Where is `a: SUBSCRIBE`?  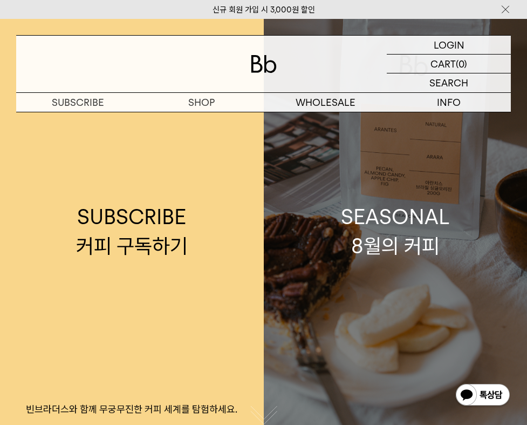 a: SUBSCRIBE is located at coordinates (78, 102).